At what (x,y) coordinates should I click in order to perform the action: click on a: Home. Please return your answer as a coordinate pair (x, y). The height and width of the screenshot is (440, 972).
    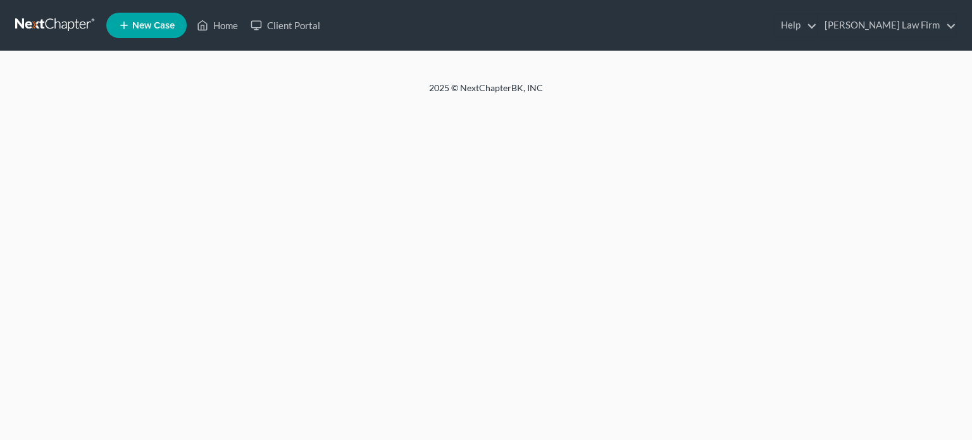
    Looking at the image, I should click on (217, 25).